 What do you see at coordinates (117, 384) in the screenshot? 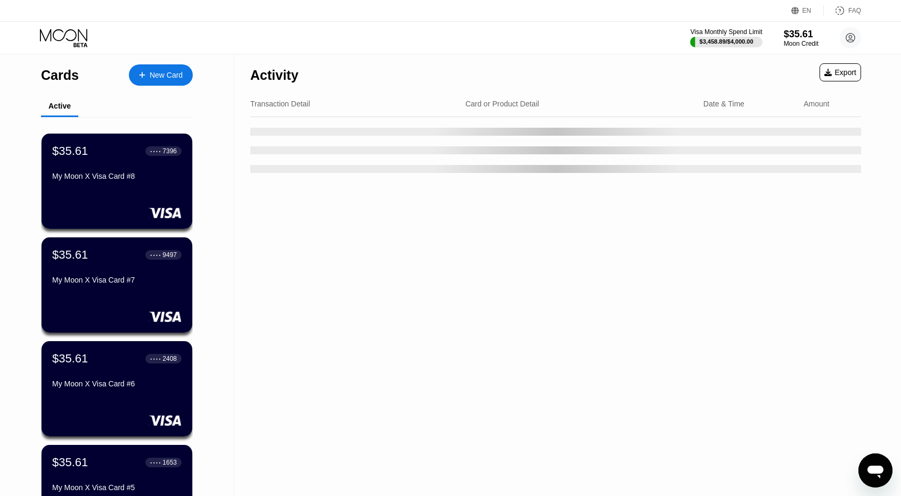
I see `div: My Moon X Visa Card #6` at bounding box center [117, 384].